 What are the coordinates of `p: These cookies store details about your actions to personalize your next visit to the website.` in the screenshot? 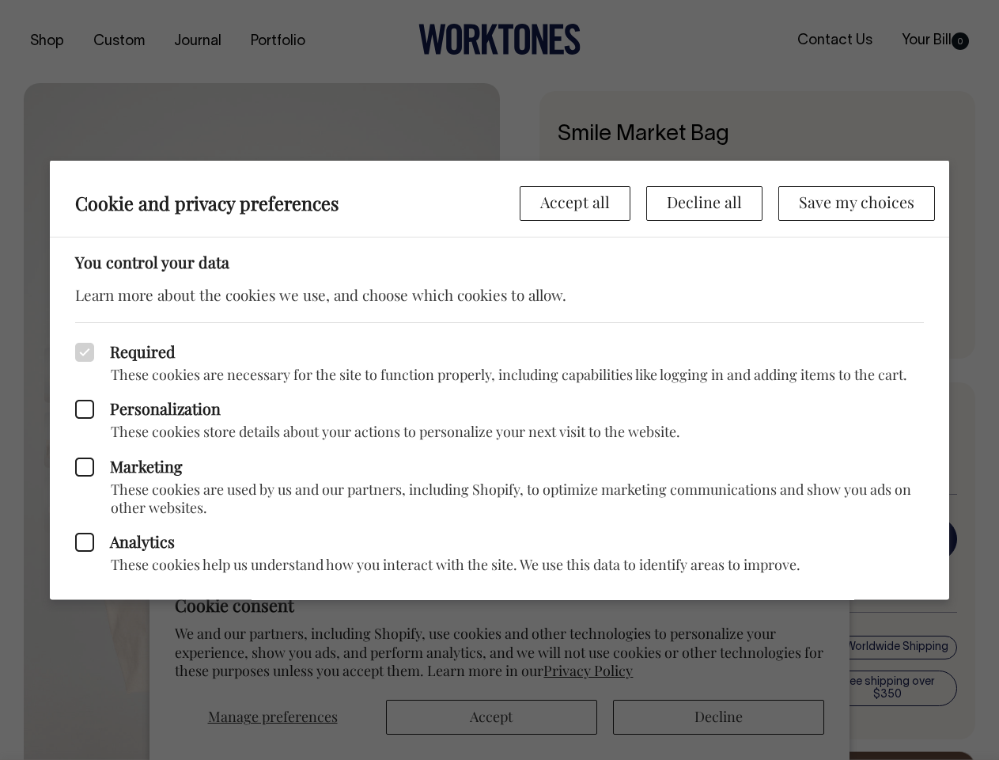 It's located at (499, 431).